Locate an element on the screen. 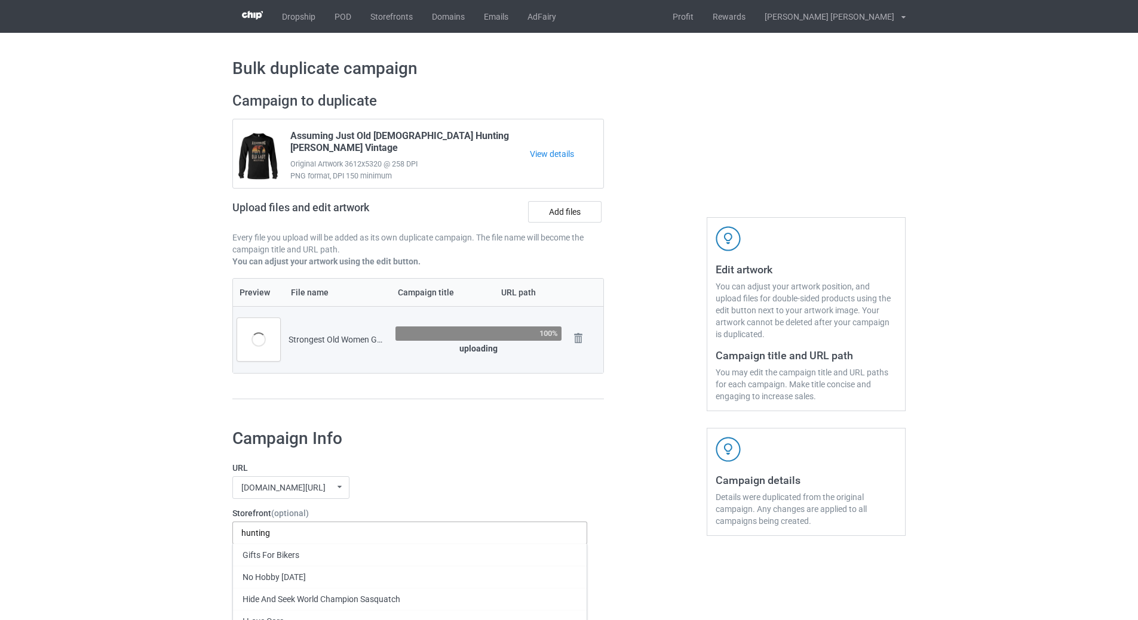 This screenshot has height=620, width=1138. th: Preview is located at coordinates (259, 293).